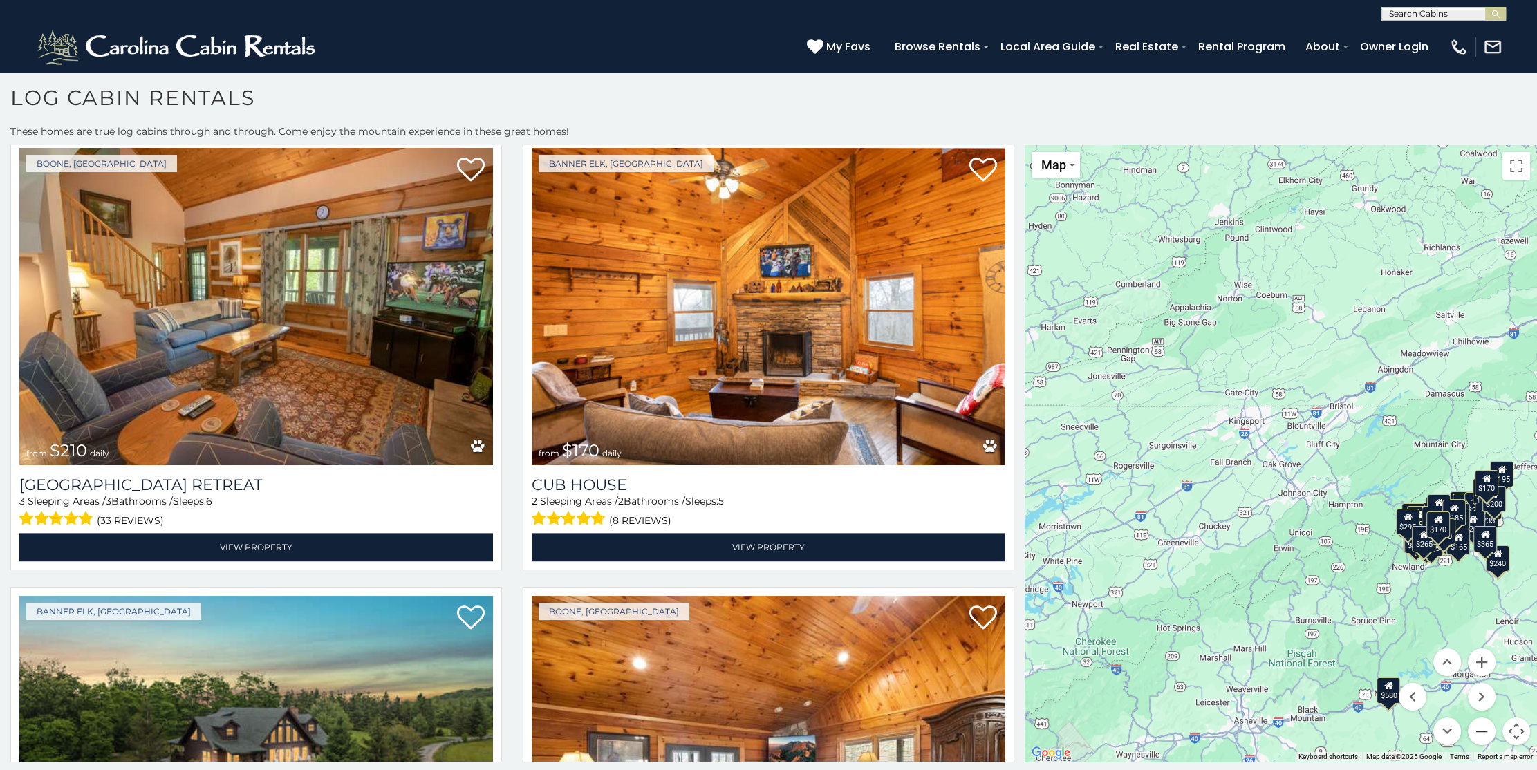 The width and height of the screenshot is (1537, 770). What do you see at coordinates (1242, 46) in the screenshot?
I see `a: Rental Program` at bounding box center [1242, 46].